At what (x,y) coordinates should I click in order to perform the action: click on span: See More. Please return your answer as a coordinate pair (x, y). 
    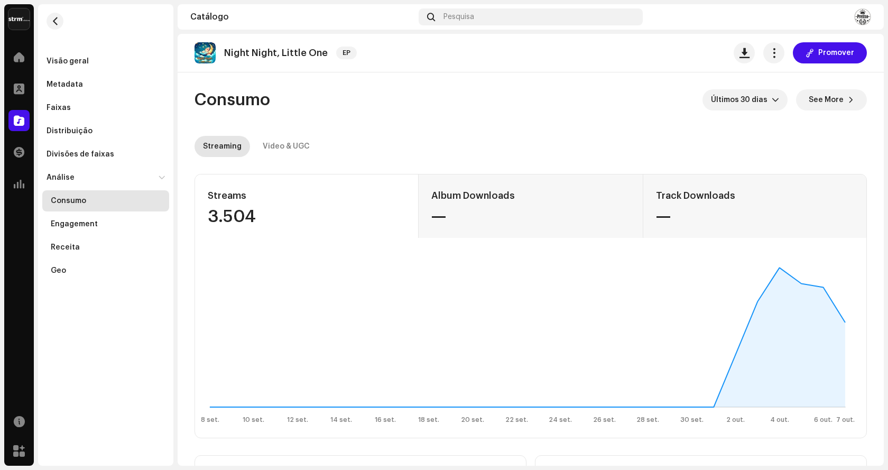
    Looking at the image, I should click on (826, 100).